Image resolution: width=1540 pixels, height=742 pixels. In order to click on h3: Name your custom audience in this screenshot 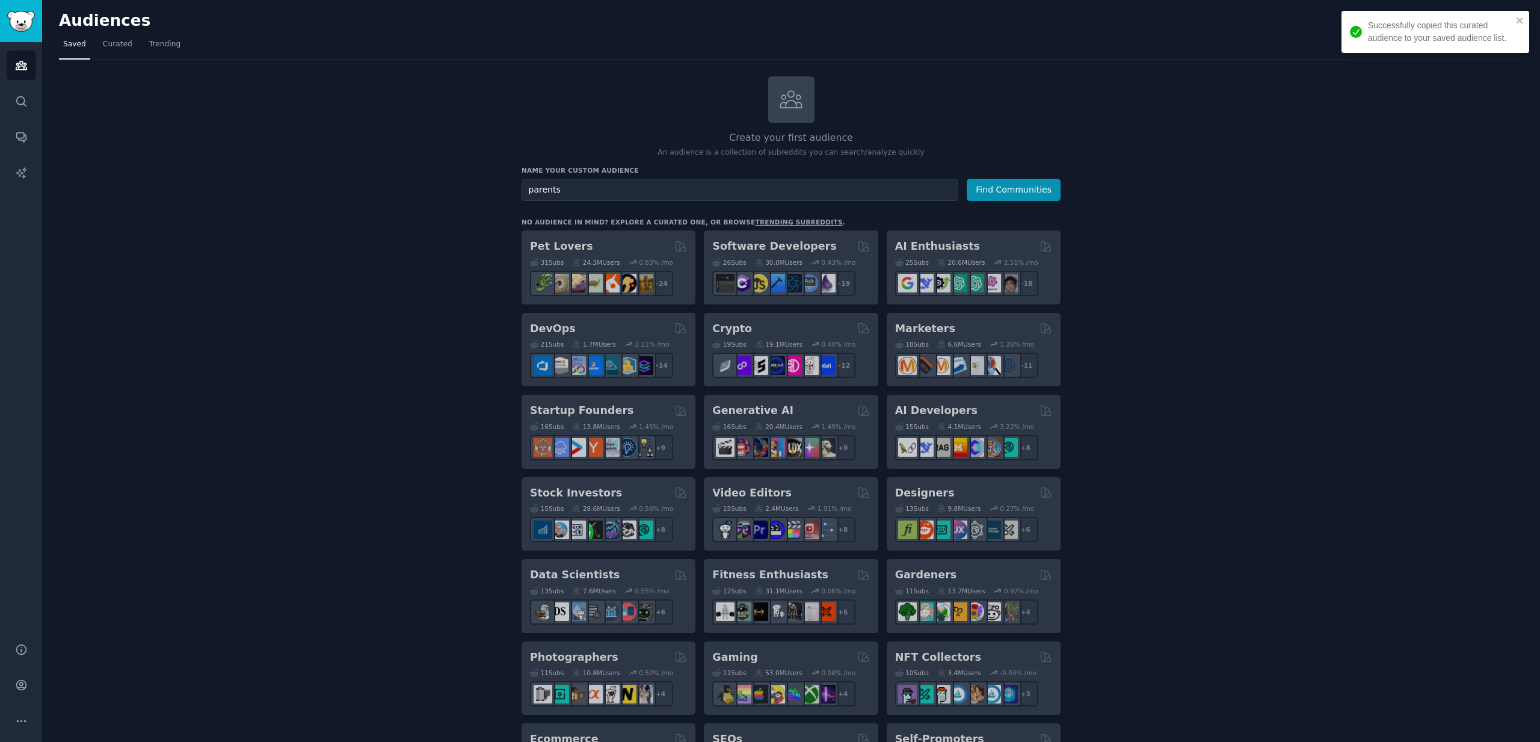, I will do `click(791, 170)`.